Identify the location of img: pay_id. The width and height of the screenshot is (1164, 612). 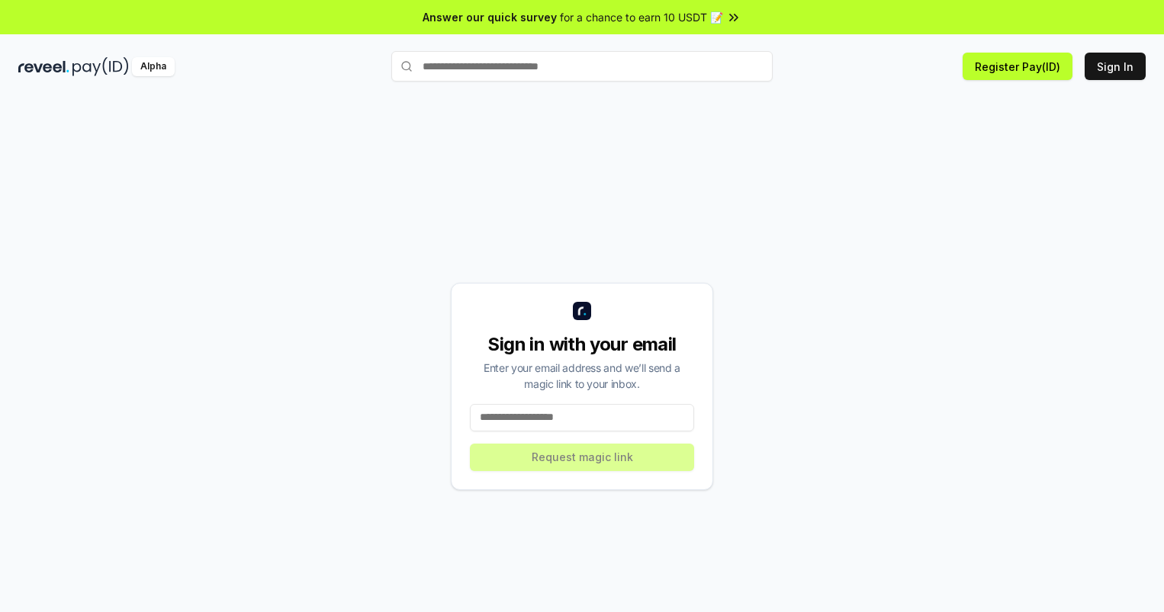
(101, 66).